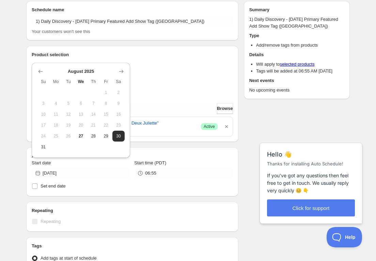 The height and width of the screenshot is (261, 376). Describe the element at coordinates (43, 104) in the screenshot. I see `span: 3` at that location.